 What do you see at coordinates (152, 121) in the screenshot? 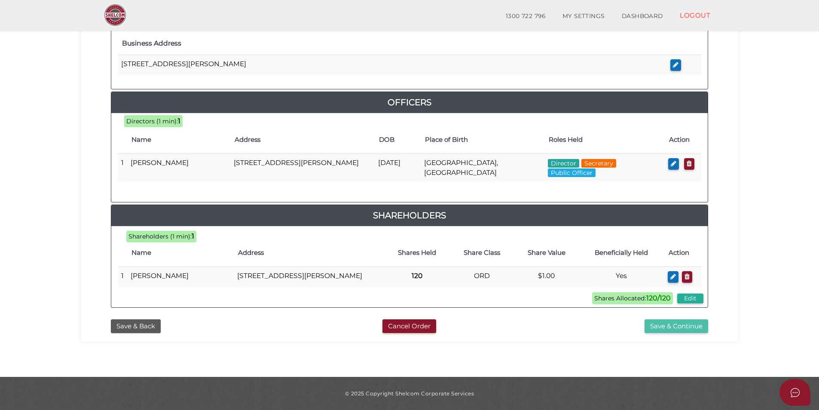
I see `span: Directors (1 min):` at bounding box center [152, 121].